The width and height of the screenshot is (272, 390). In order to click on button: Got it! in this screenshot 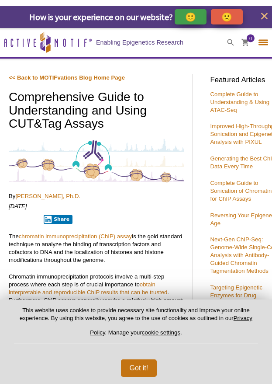, I will do `click(139, 362)`.